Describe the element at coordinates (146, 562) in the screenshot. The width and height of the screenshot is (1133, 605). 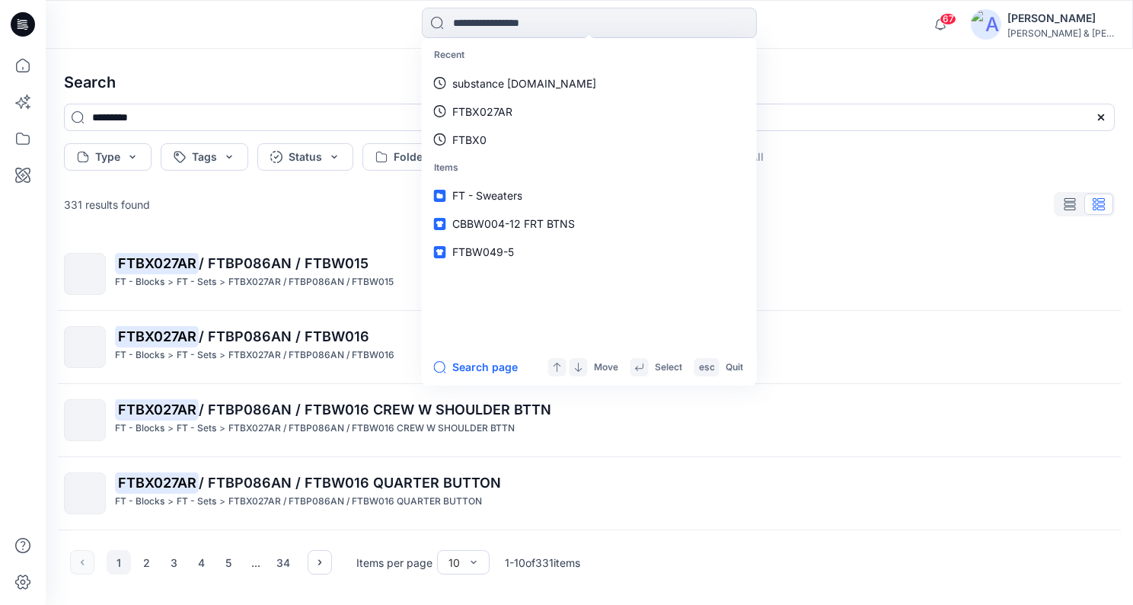
I see `button: 2` at that location.